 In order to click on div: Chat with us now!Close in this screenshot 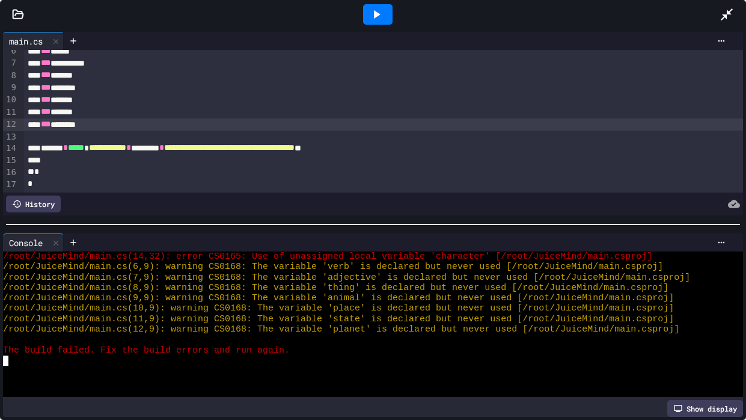, I will do `click(44, 40)`.